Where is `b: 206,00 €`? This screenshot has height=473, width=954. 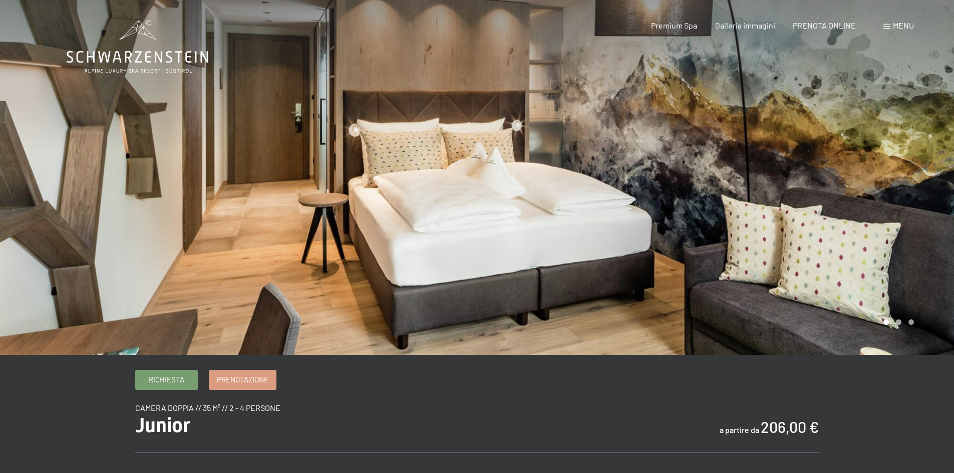 b: 206,00 € is located at coordinates (790, 427).